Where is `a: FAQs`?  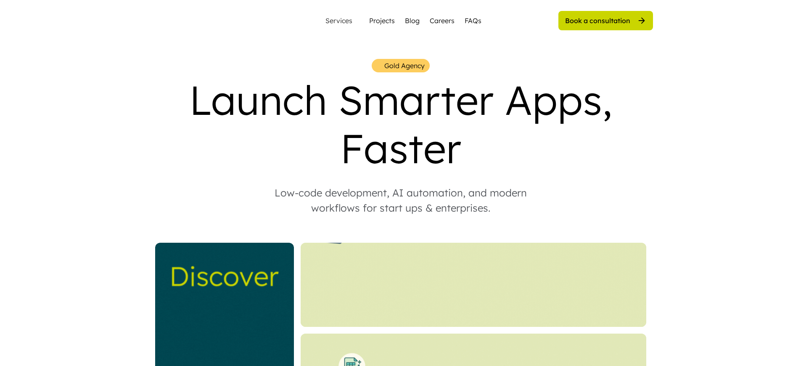
a: FAQs is located at coordinates (473, 21).